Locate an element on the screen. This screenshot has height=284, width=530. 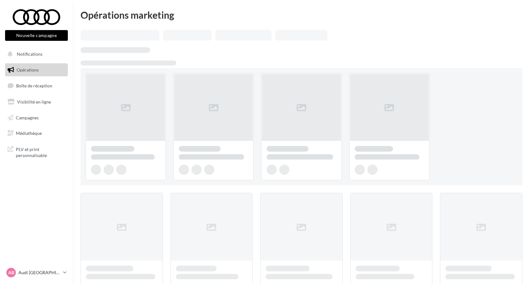
a: Boîte de réception is located at coordinates (36, 86).